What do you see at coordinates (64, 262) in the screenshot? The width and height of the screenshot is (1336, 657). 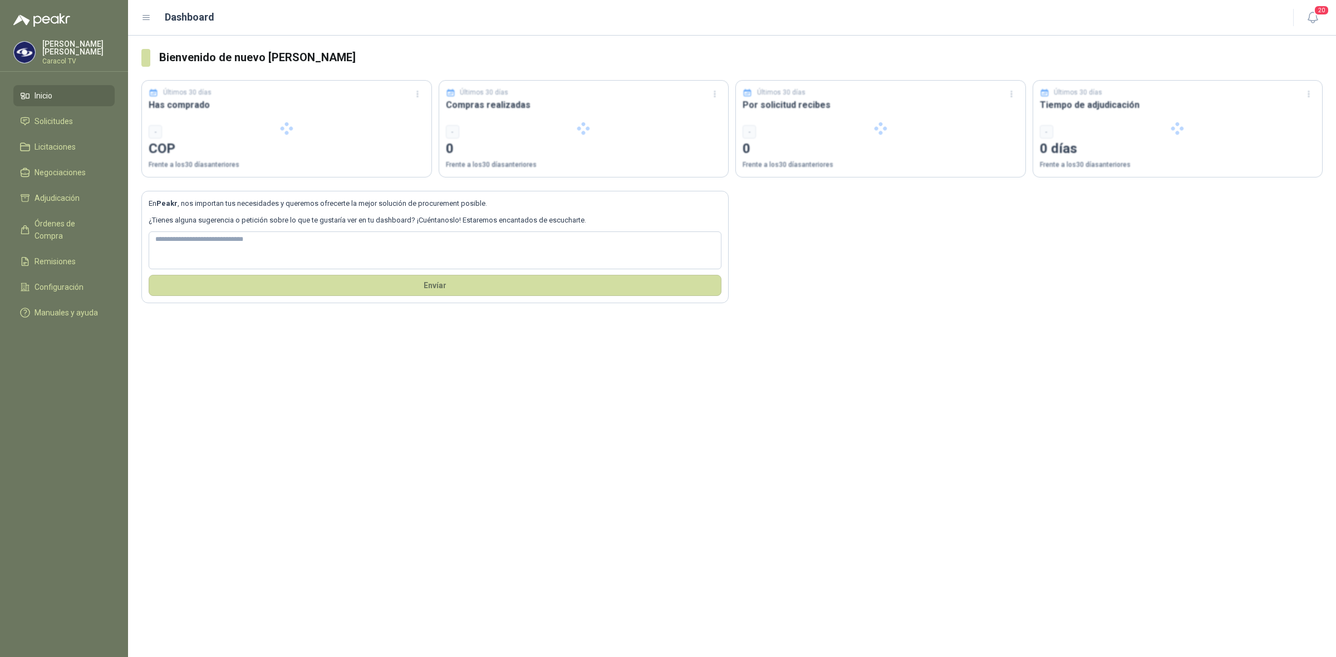 I see `a: Remisiones` at bounding box center [64, 262].